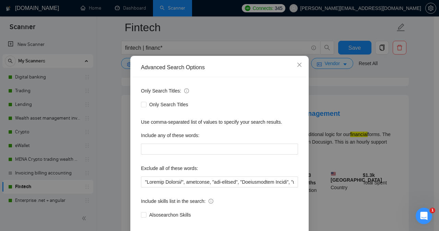 This screenshot has height=231, width=439. I want to click on div: Advanced Search Options, so click(220, 68).